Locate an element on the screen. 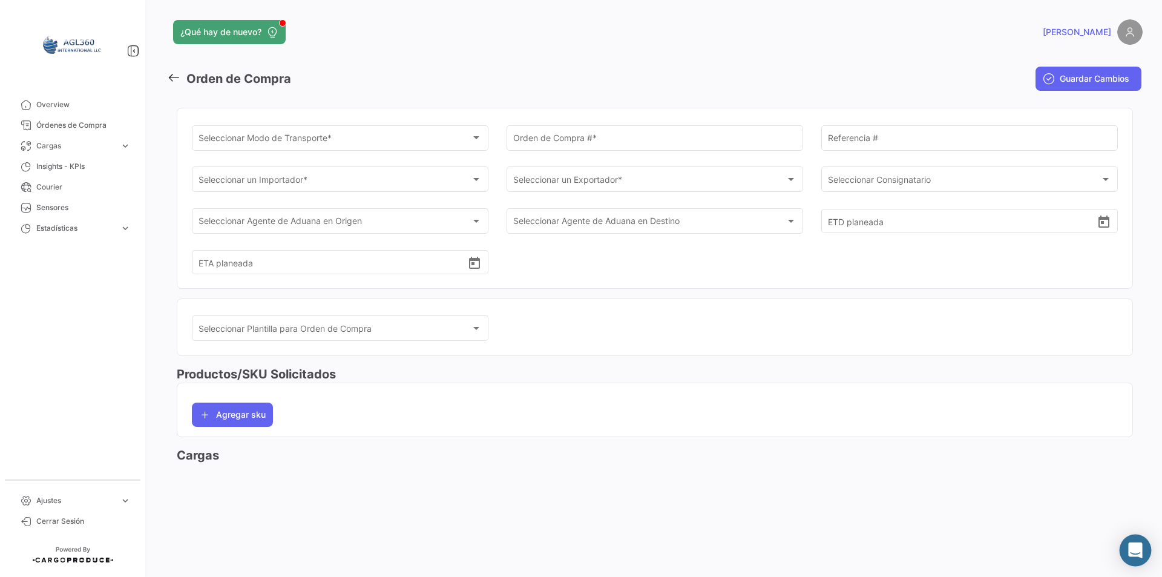 Image resolution: width=1162 pixels, height=577 pixels. h3: Cargas is located at coordinates (655, 455).